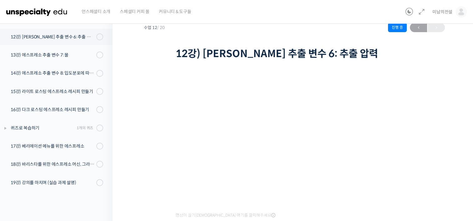 The height and width of the screenshot is (221, 473). What do you see at coordinates (22, 181) in the screenshot?
I see `span: 홈` at bounding box center [22, 181].